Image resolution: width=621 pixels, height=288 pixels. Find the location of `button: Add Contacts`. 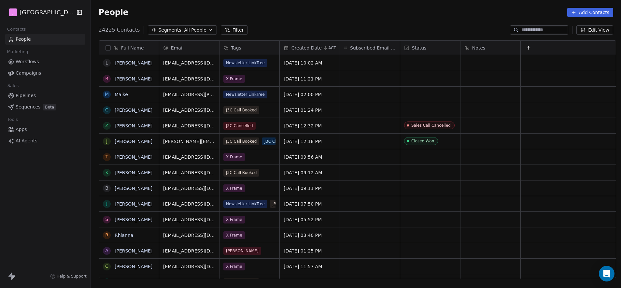

button: Add Contacts is located at coordinates (590, 12).